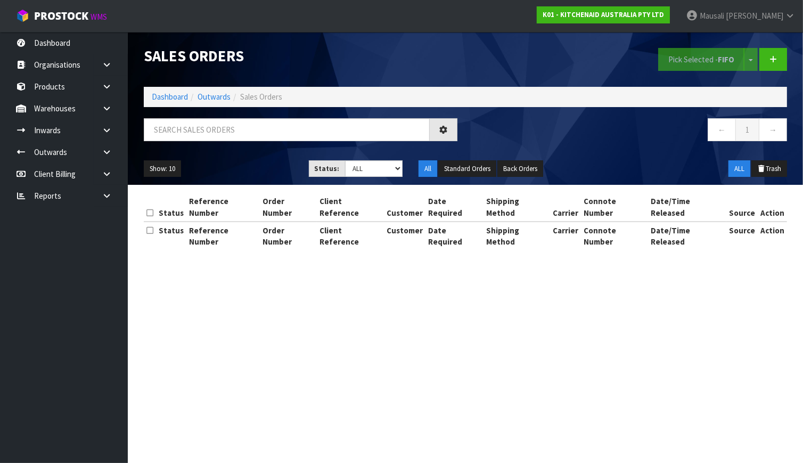 The image size is (803, 463). Describe the element at coordinates (61, 16) in the screenshot. I see `span: ProStock` at that location.